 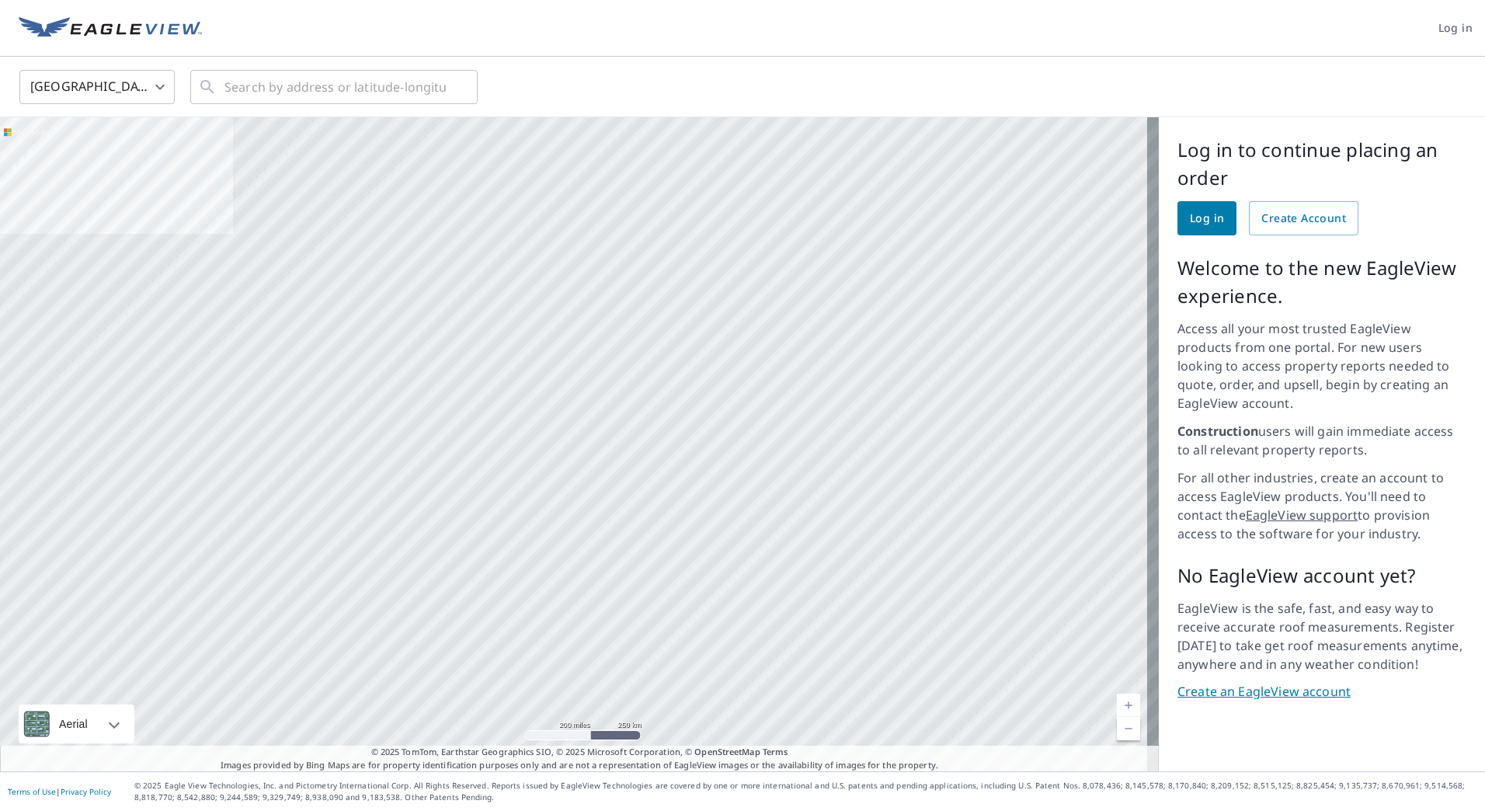 What do you see at coordinates (1322, 506) in the screenshot?
I see `p: For all other industries, create an account to access EagleView products. You'll need to contact ...` at bounding box center [1322, 506].